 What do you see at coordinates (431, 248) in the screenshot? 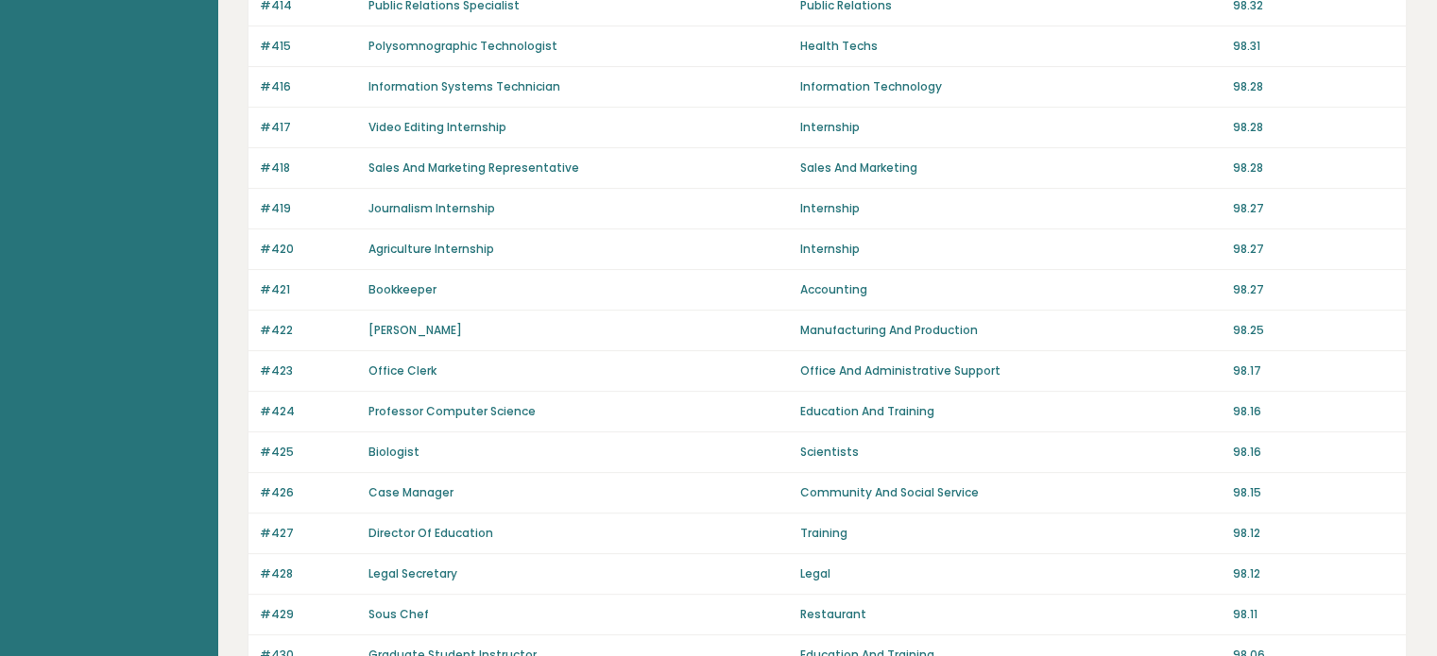
I see `a: Agriculture Internship` at bounding box center [431, 248].